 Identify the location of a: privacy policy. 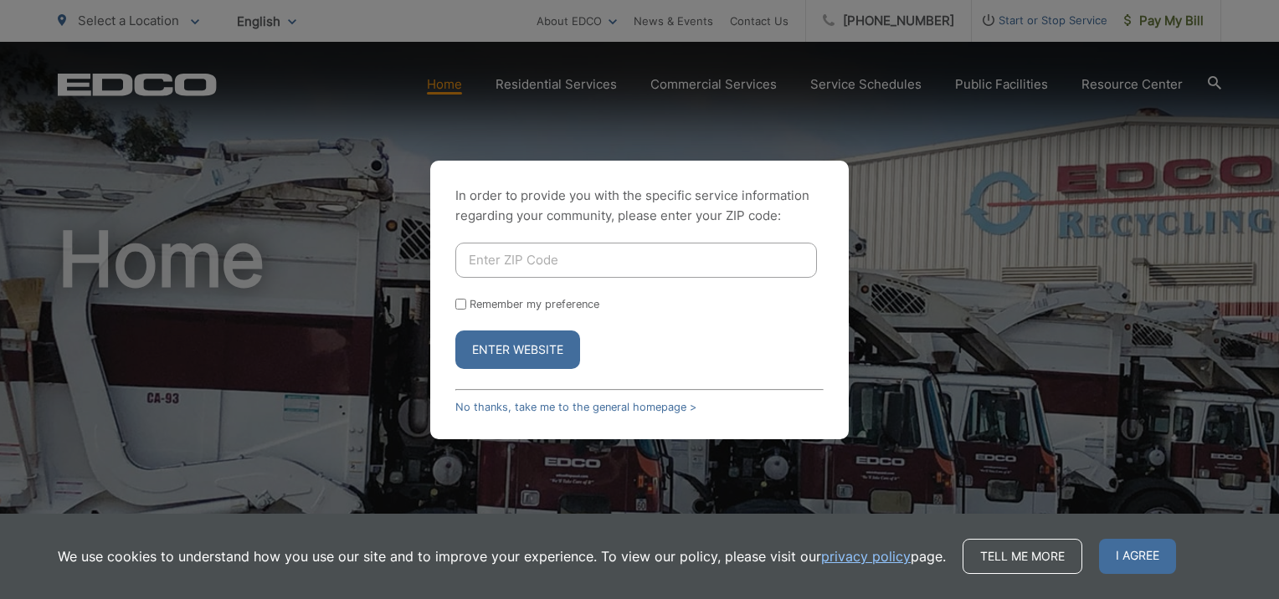
(865, 557).